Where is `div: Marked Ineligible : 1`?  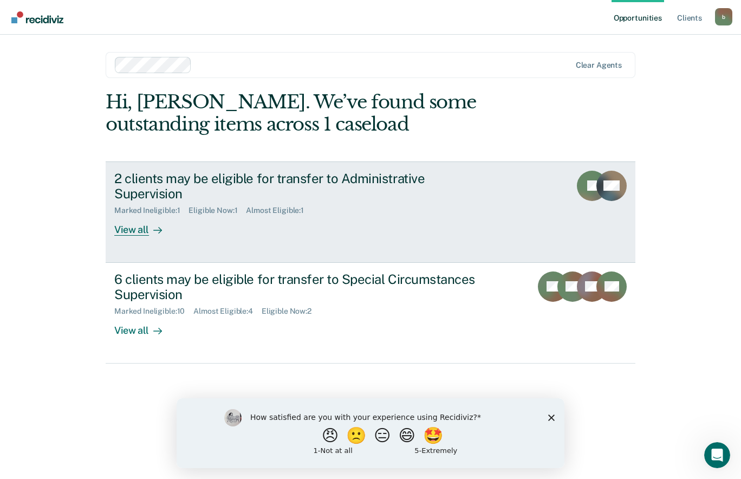
div: Marked Ineligible : 1 is located at coordinates (151, 210).